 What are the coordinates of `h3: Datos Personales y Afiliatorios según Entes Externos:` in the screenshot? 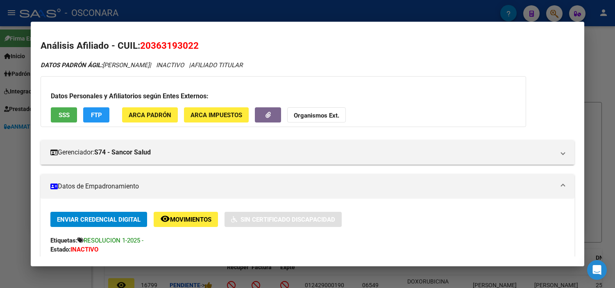 It's located at (283, 96).